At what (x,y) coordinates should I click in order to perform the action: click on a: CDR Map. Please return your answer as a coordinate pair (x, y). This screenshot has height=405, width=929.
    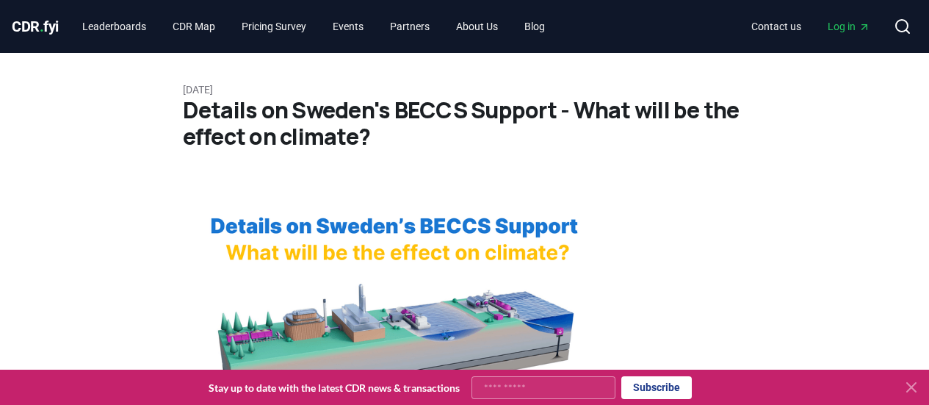
    Looking at the image, I should click on (194, 26).